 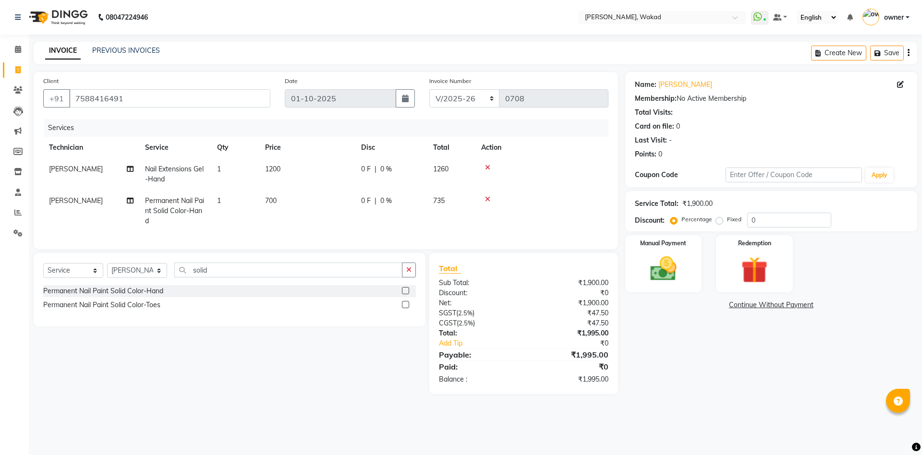 What do you see at coordinates (477, 355) in the screenshot?
I see `div: Payable:` at bounding box center [477, 355].